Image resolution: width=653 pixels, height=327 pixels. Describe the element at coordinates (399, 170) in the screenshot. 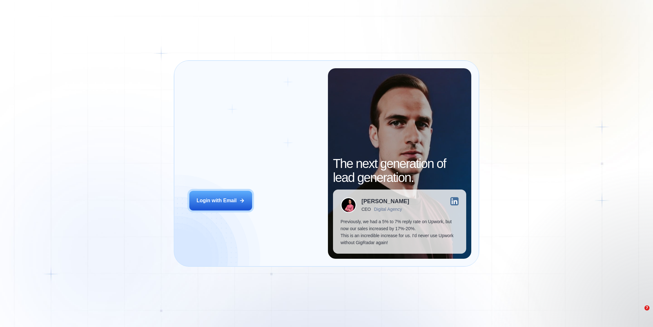

I see `h2: The next generation of lead generation.` at that location.